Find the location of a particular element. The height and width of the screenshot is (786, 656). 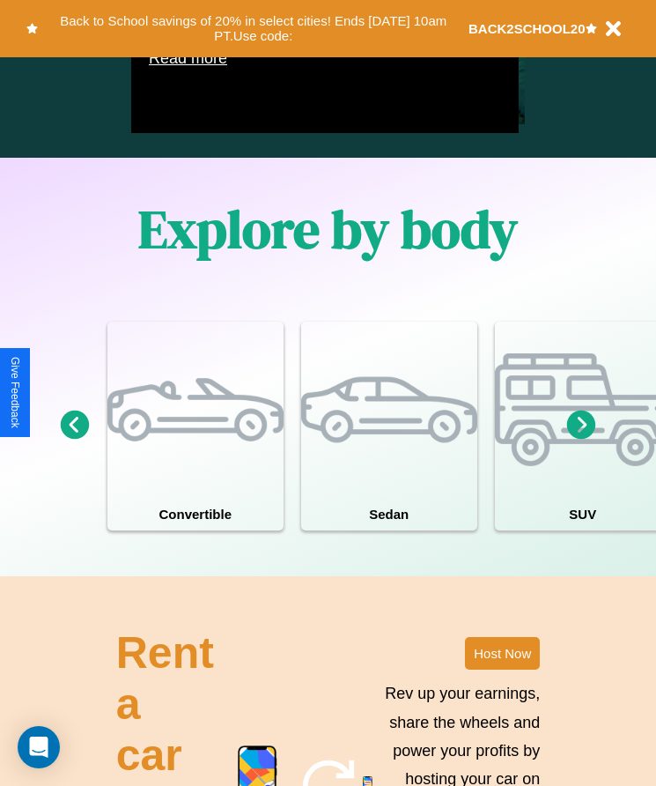

div: Give Feedback is located at coordinates (15, 392).